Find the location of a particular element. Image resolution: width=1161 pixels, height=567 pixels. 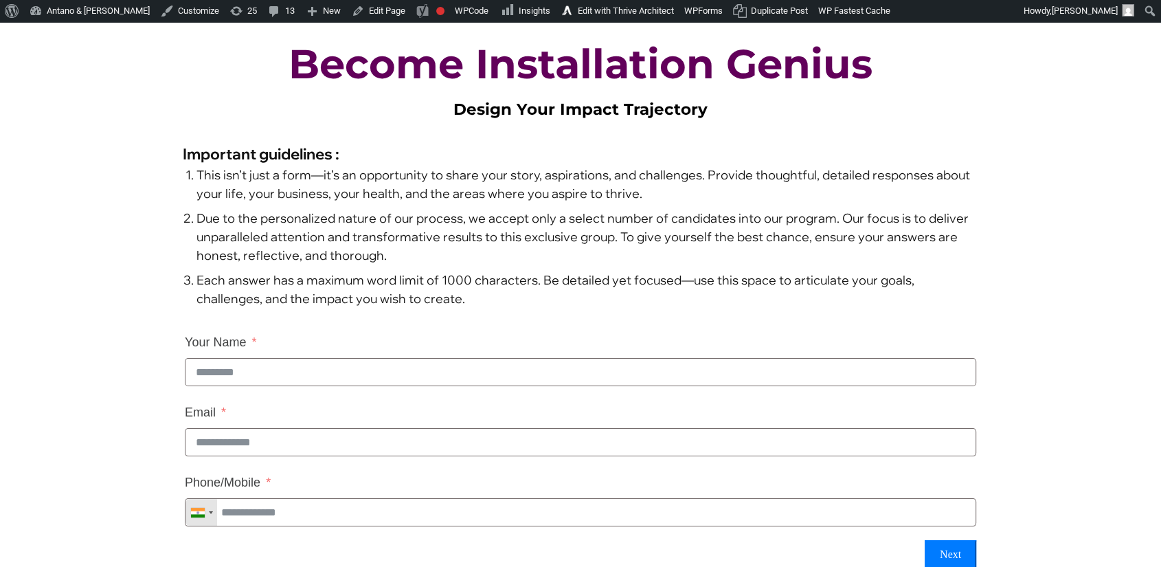

div: Focus keyphrase not set is located at coordinates (440, 11).